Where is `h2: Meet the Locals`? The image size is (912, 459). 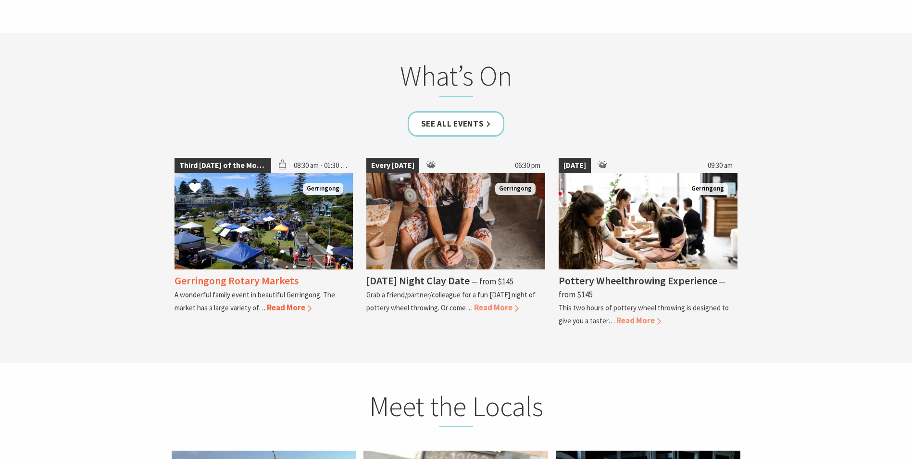
h2: Meet the Locals is located at coordinates (456, 408).